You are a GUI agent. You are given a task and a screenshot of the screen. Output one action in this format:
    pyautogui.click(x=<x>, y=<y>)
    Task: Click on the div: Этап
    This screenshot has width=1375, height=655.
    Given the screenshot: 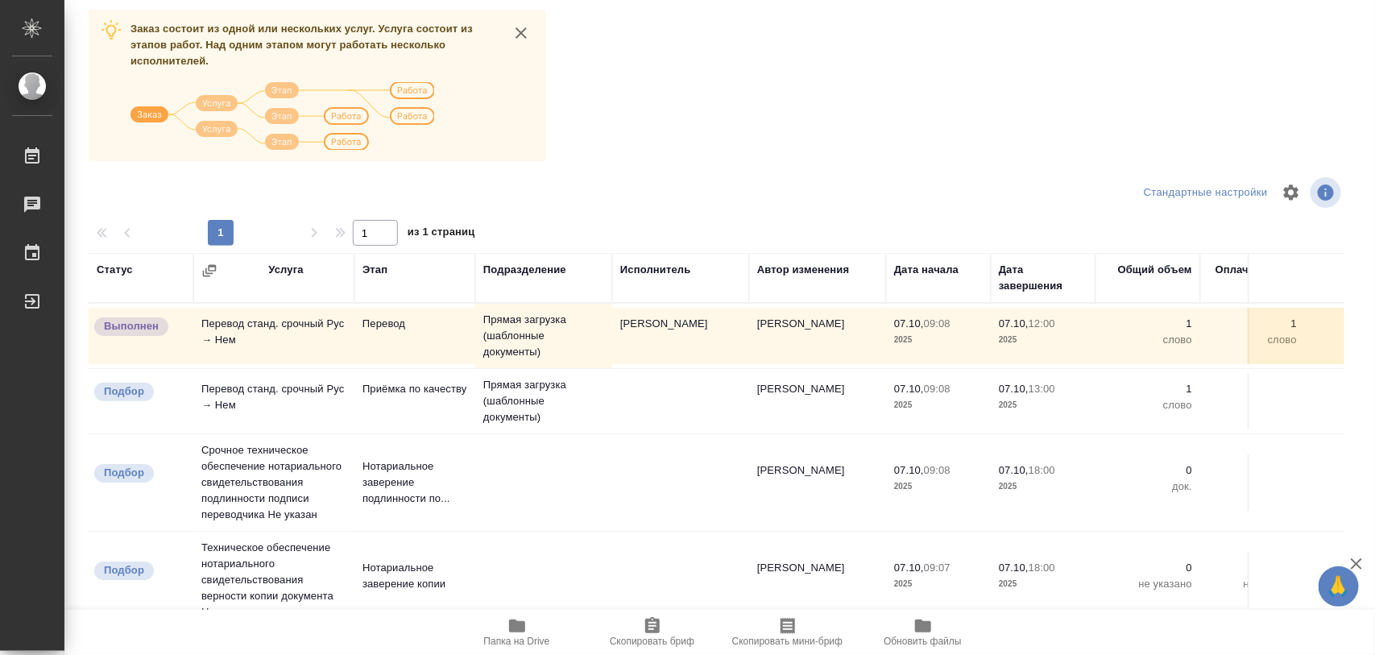 What is the action you would take?
    pyautogui.click(x=375, y=270)
    